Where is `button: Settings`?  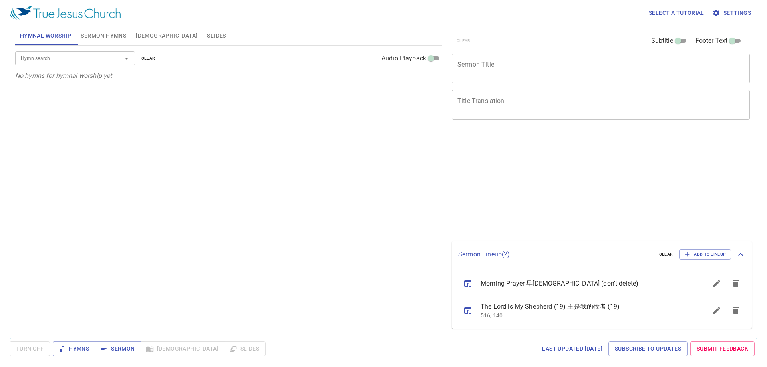
button: Settings is located at coordinates (732, 13).